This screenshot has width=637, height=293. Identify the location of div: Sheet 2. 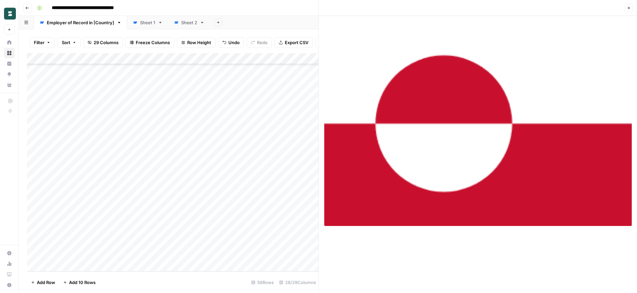
(189, 23).